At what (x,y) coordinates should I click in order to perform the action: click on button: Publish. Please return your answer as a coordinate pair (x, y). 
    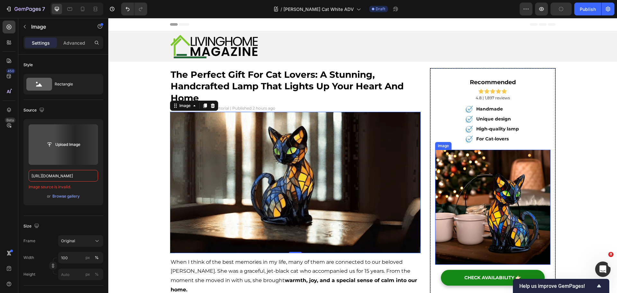
    Looking at the image, I should click on (588, 9).